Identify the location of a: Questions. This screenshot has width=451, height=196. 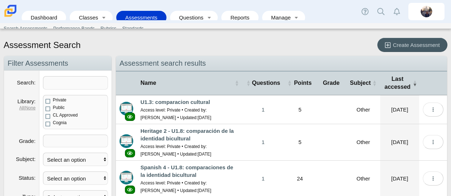
(189, 17).